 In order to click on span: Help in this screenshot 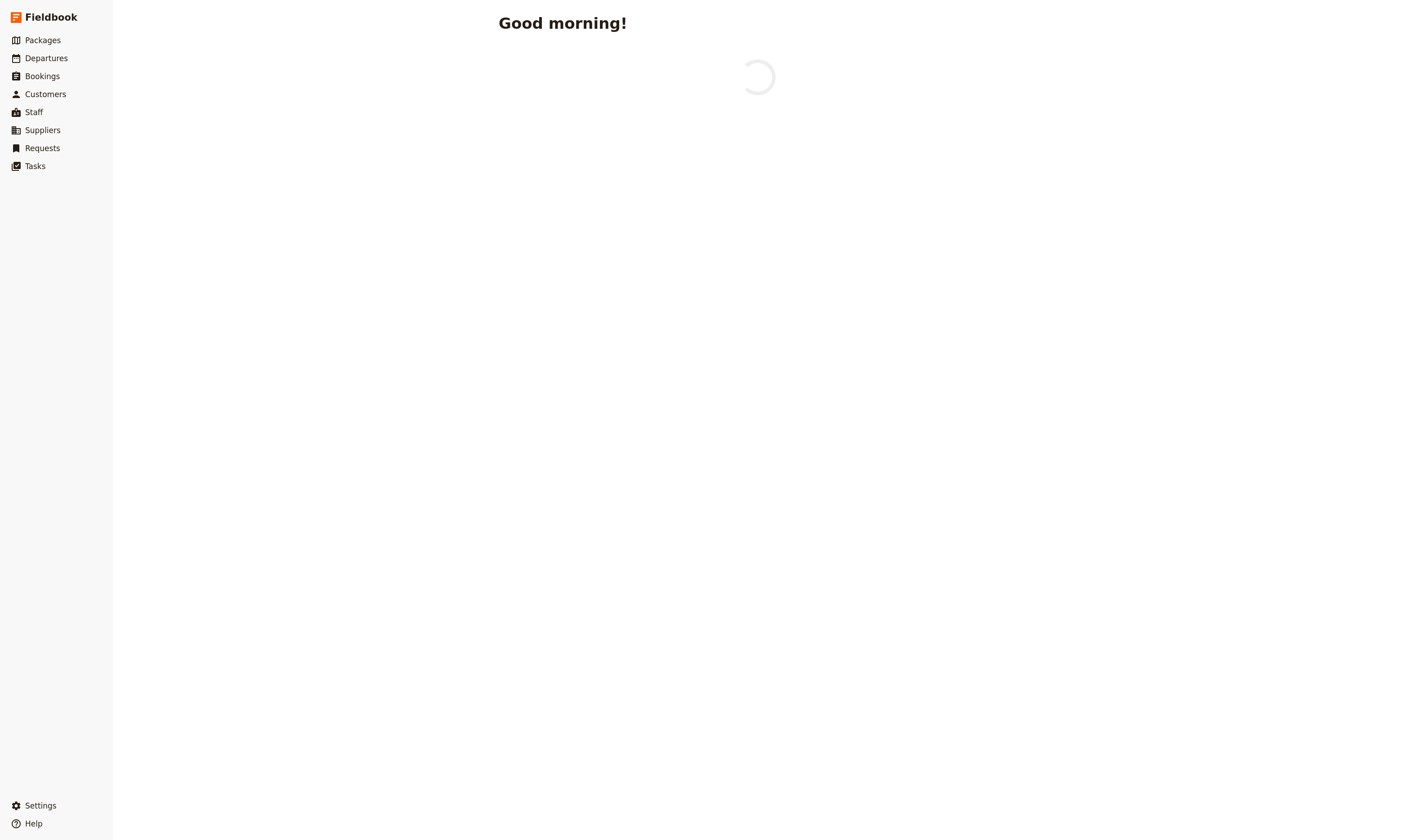, I will do `click(33, 824)`.